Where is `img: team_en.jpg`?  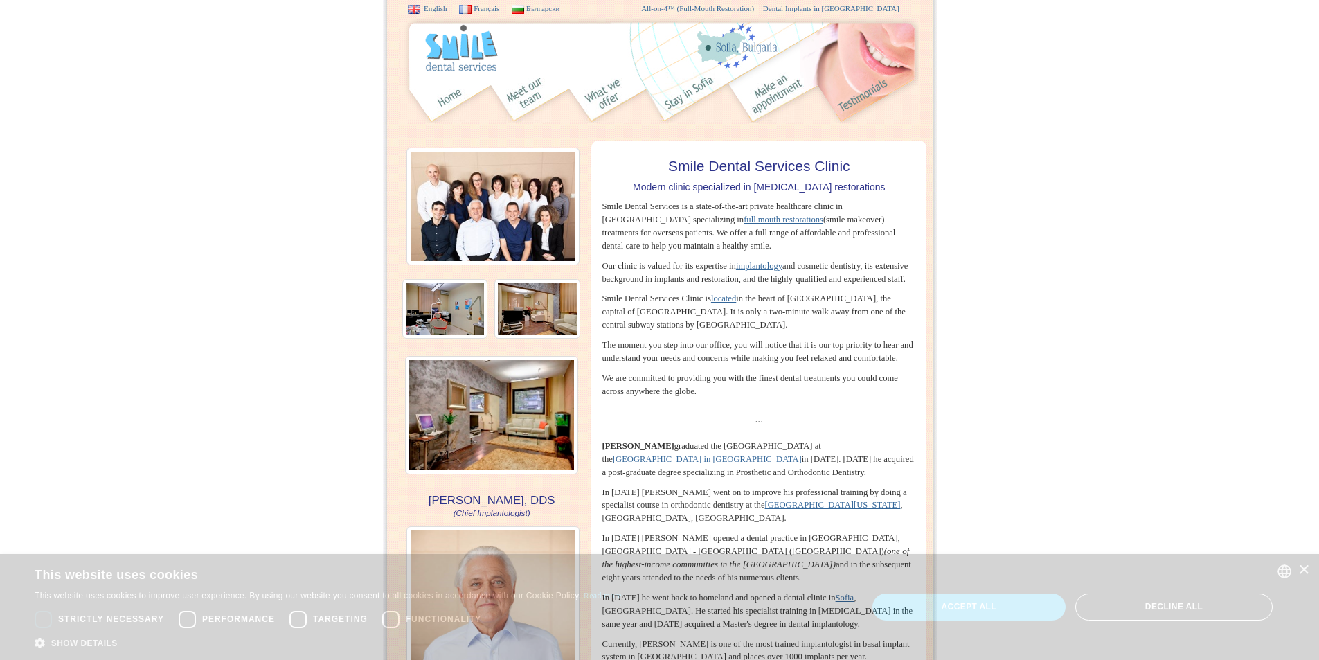 img: team_en.jpg is located at coordinates (526, 98).